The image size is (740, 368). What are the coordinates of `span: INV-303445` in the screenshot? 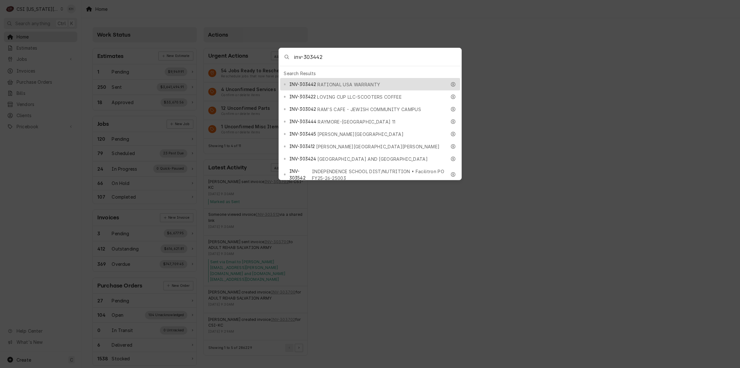 It's located at (303, 134).